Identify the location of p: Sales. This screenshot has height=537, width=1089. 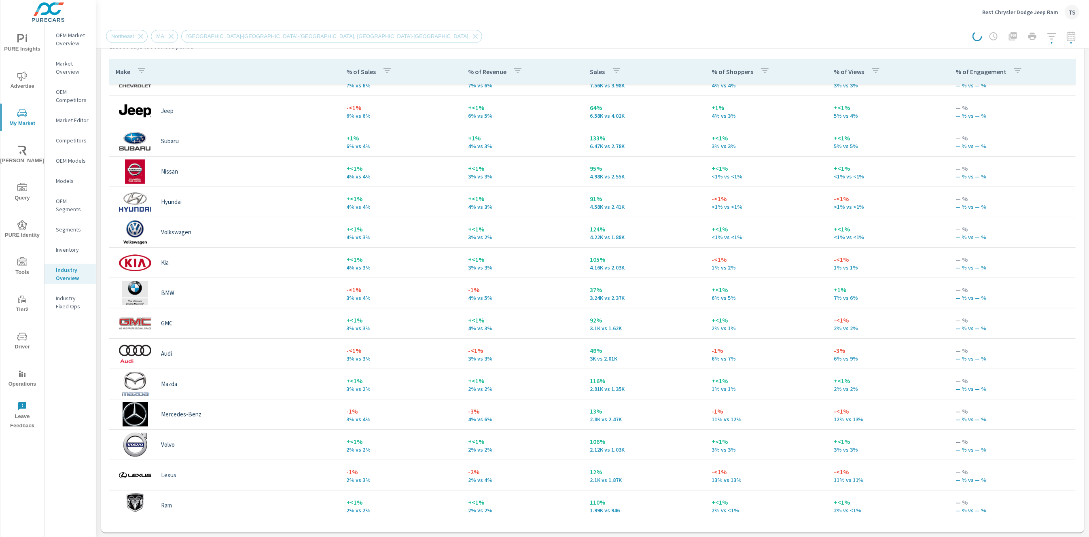
(597, 72).